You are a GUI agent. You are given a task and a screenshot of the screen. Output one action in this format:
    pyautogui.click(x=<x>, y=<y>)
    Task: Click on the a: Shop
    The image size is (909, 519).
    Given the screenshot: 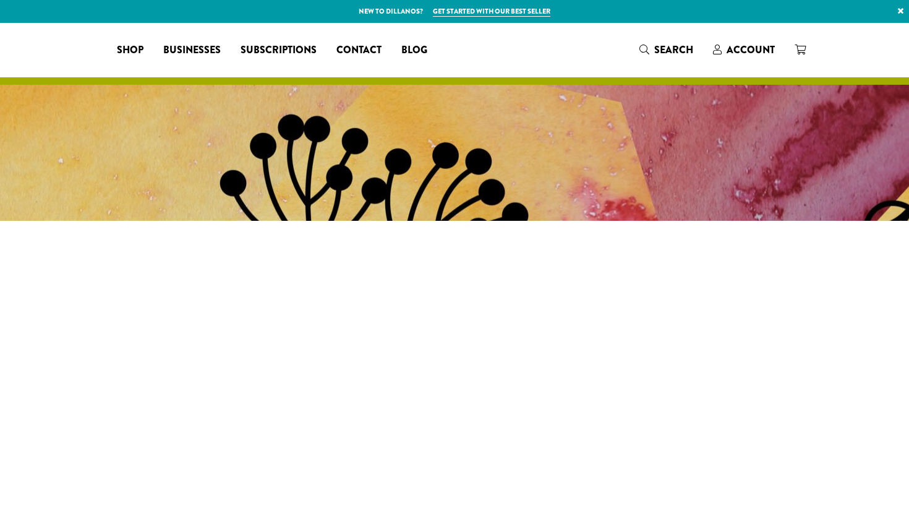 What is the action you would take?
    pyautogui.click(x=130, y=50)
    